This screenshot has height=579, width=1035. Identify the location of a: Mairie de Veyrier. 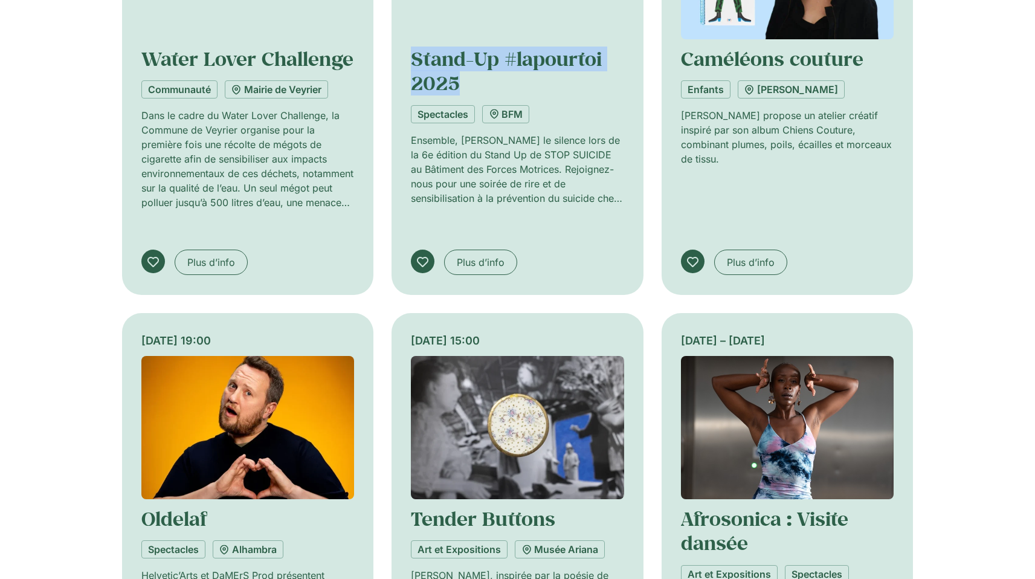
(276, 89).